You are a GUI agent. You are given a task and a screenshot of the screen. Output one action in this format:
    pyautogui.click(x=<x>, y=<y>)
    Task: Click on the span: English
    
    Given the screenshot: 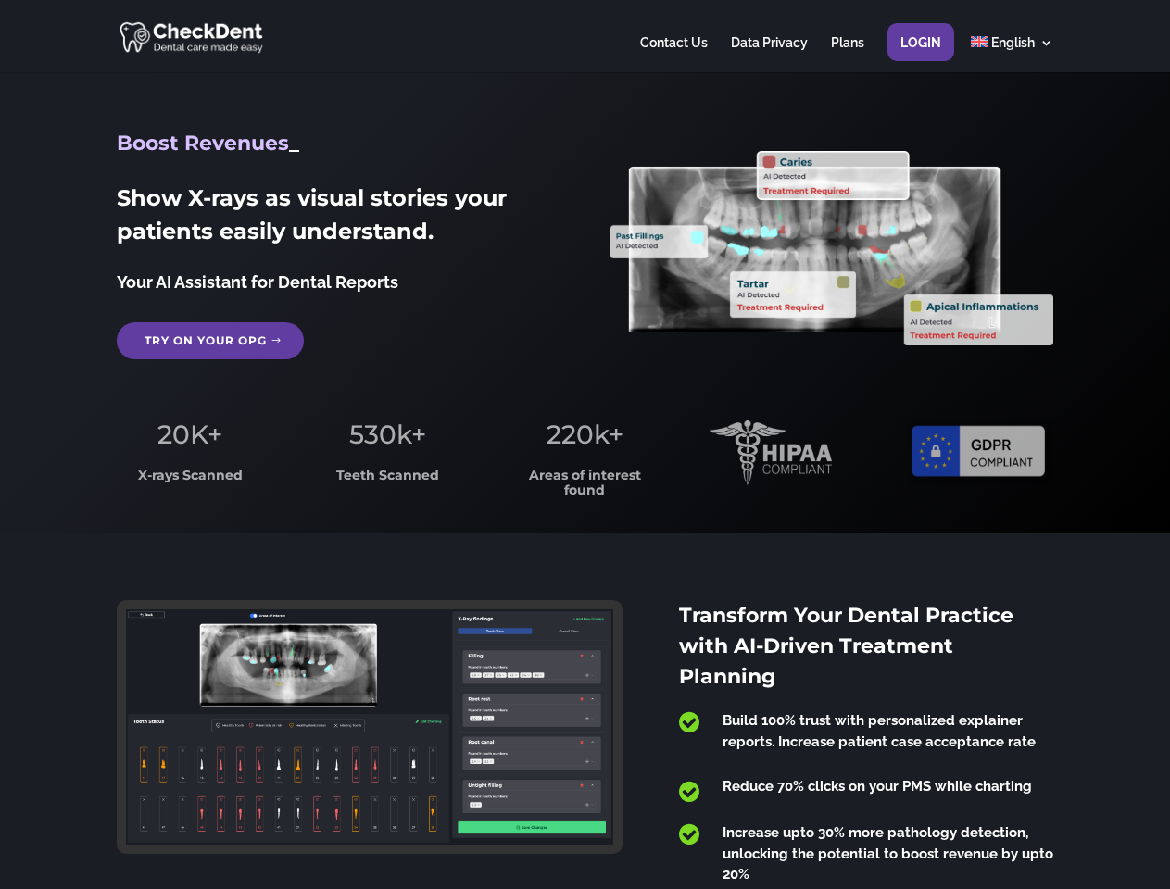 What is the action you would take?
    pyautogui.click(x=1012, y=43)
    